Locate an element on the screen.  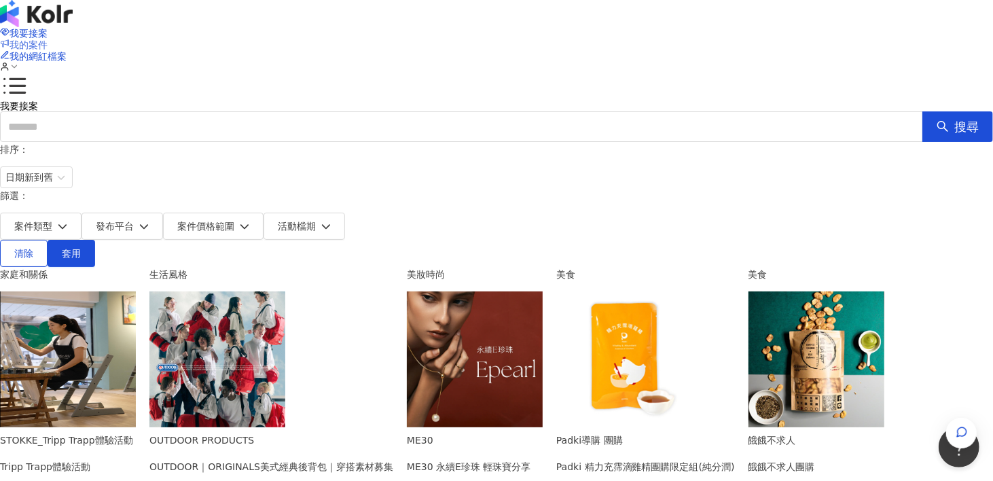
div: Padki導購 團購 is located at coordinates (646, 440).